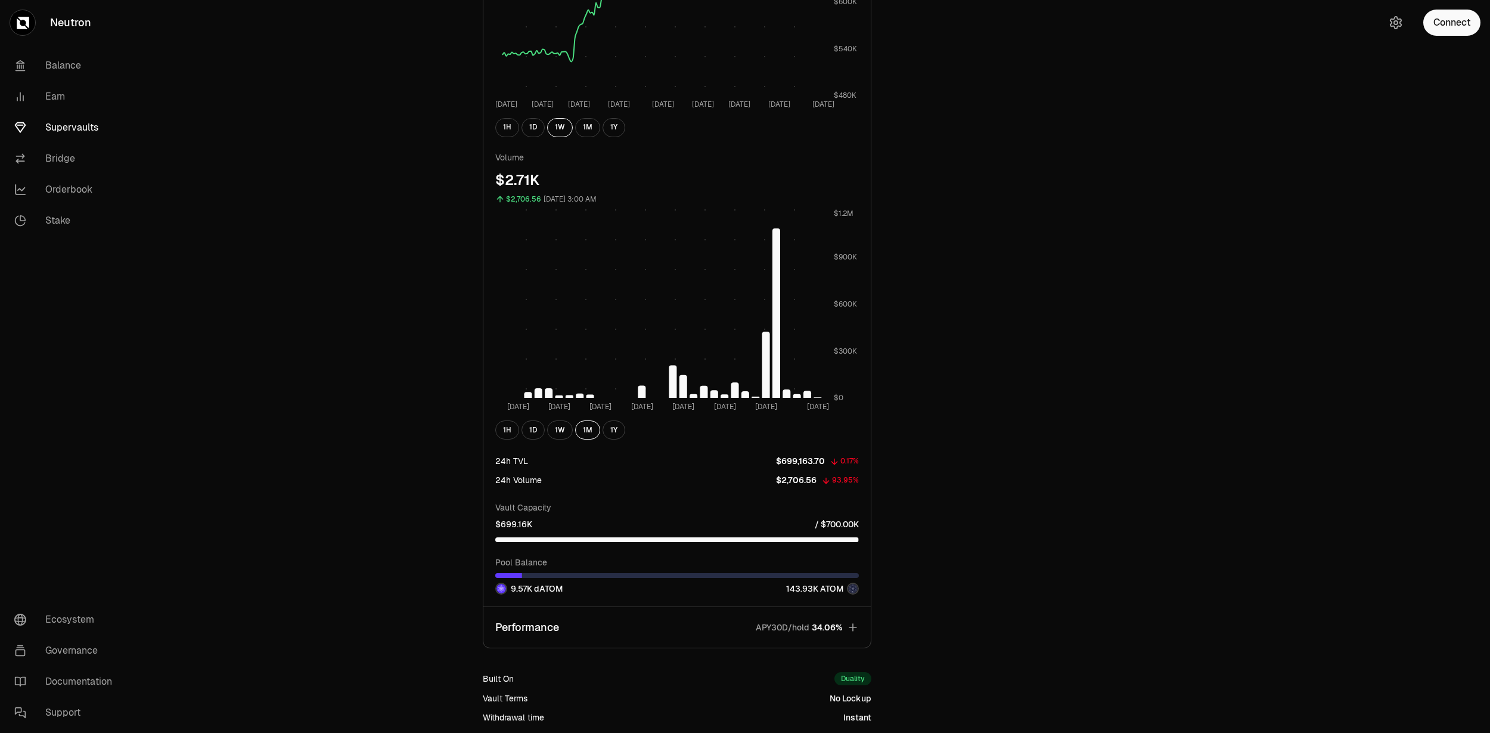 The image size is (1490, 733). I want to click on button: PerformanceAPY30D/hold34.06%, so click(677, 627).